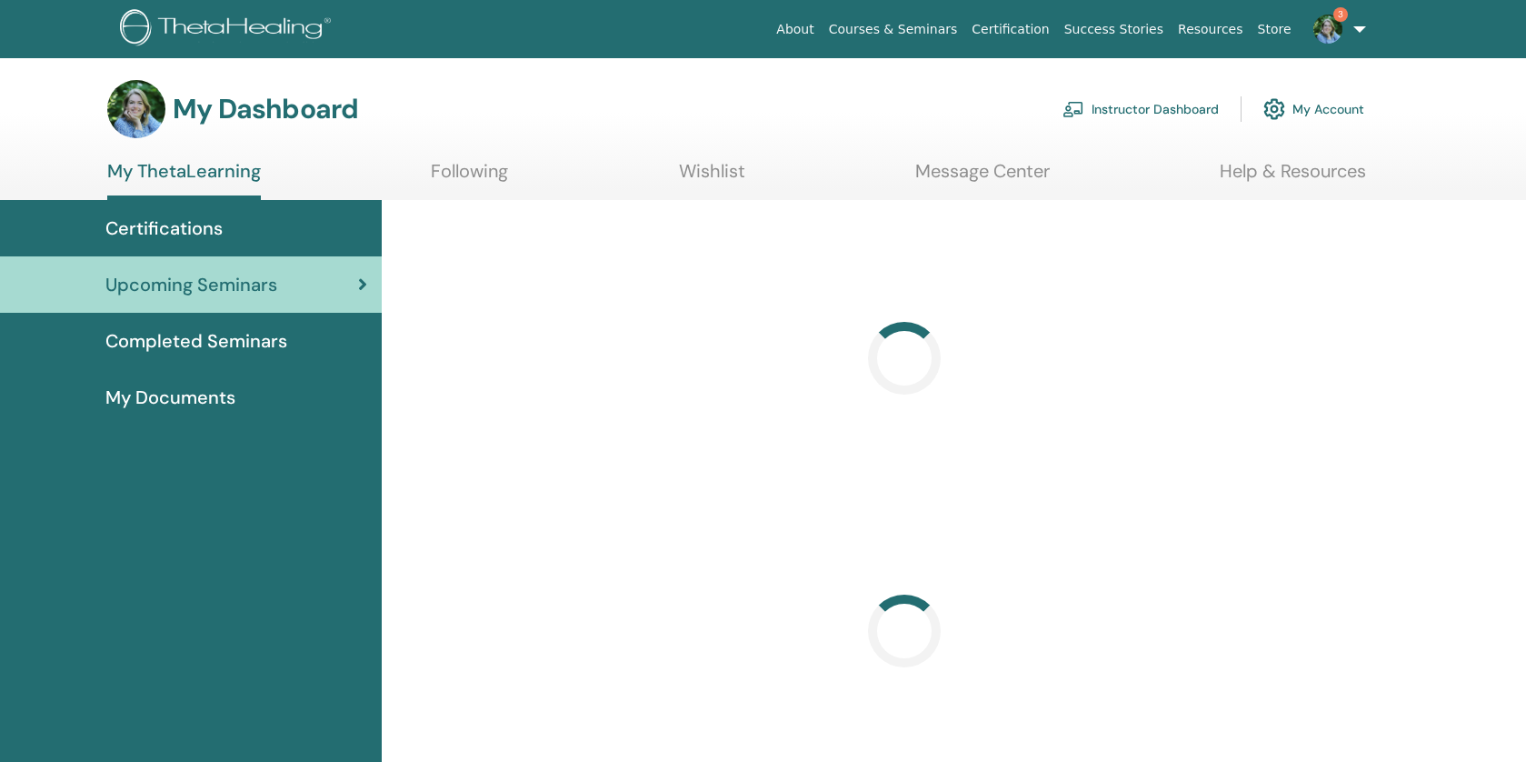 This screenshot has width=1526, height=762. What do you see at coordinates (1211, 29) in the screenshot?
I see `a: Resources` at bounding box center [1211, 29].